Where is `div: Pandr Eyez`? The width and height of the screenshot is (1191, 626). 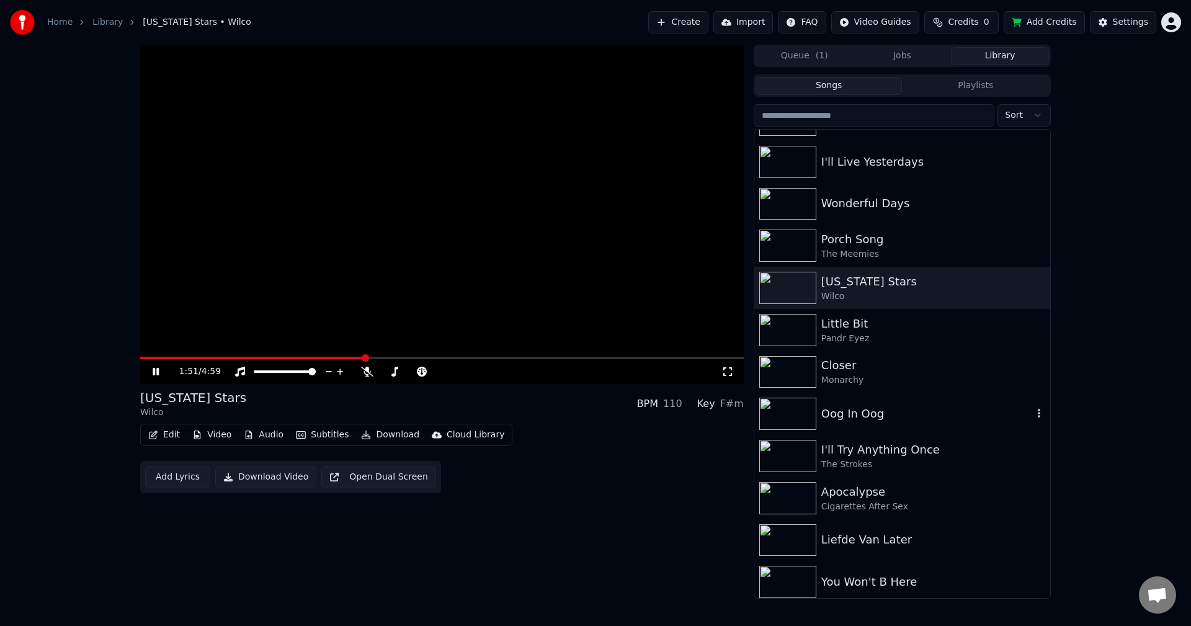 div: Pandr Eyez is located at coordinates (933, 339).